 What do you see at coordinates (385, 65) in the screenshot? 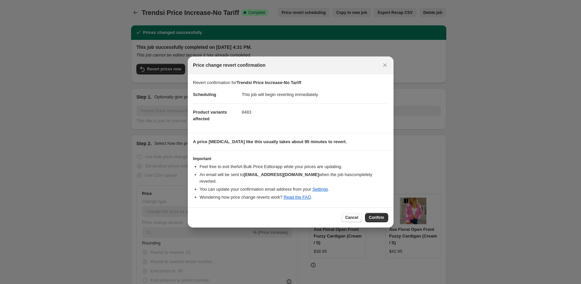
I see `button: Close` at bounding box center [385, 65].